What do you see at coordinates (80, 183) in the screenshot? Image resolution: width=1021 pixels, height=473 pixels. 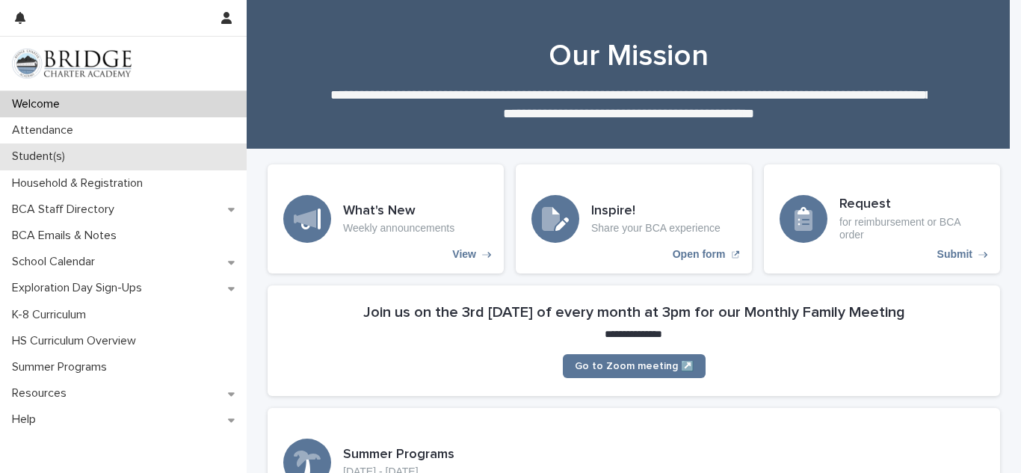 I see `p: Household & Registration` at bounding box center [80, 183].